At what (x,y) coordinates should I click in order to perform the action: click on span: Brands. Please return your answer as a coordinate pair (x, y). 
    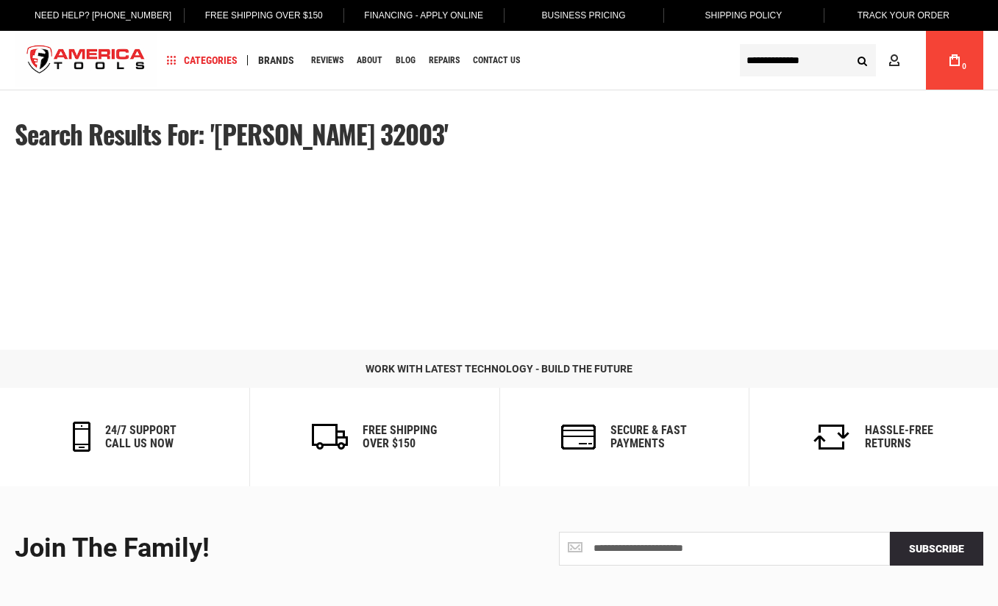
    Looking at the image, I should click on (276, 60).